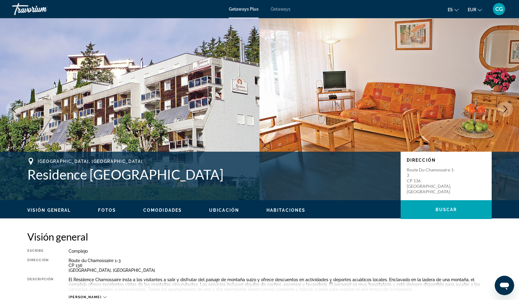 The height and width of the screenshot is (300, 519). I want to click on span: Comodidades, so click(162, 210).